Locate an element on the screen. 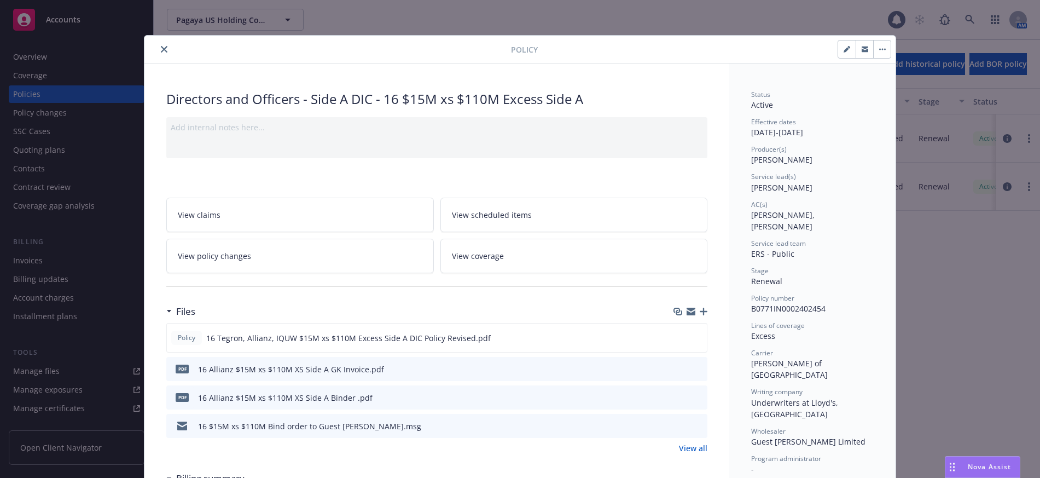  span: Active is located at coordinates (762, 104).